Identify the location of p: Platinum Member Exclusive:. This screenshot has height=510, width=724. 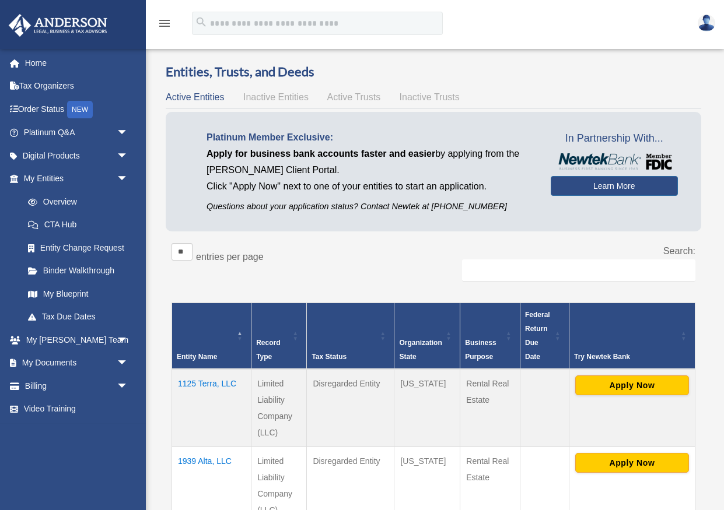
(370, 138).